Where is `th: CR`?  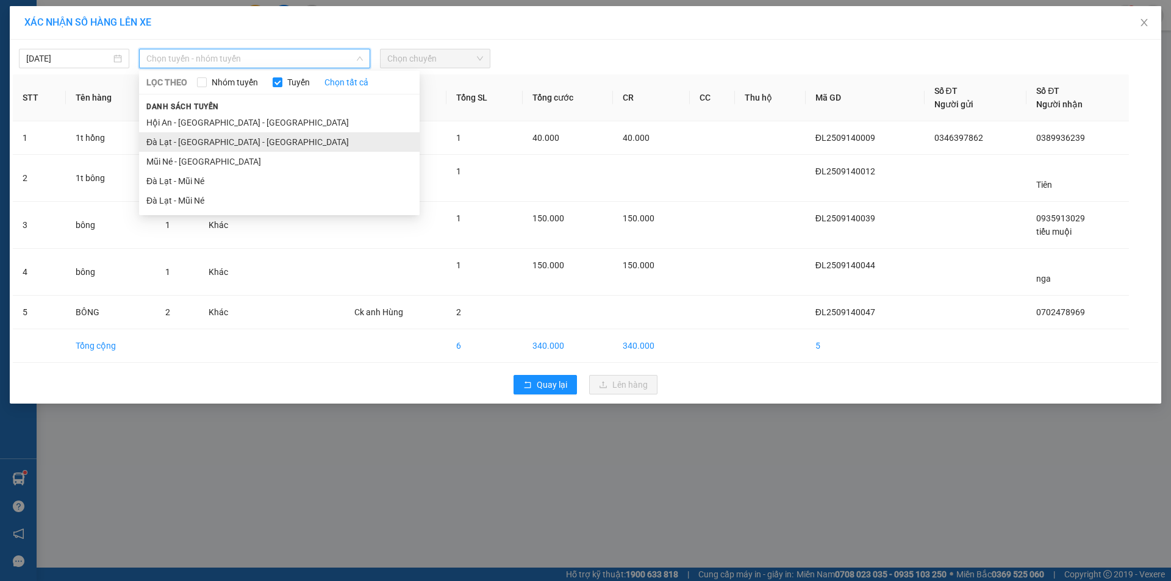
th: CR is located at coordinates (652, 98).